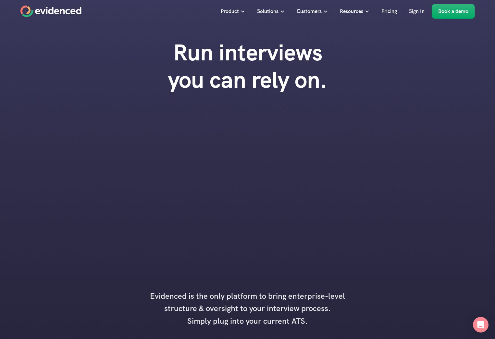 The image size is (495, 339). I want to click on h1: Run interviews you can rely on., so click(248, 66).